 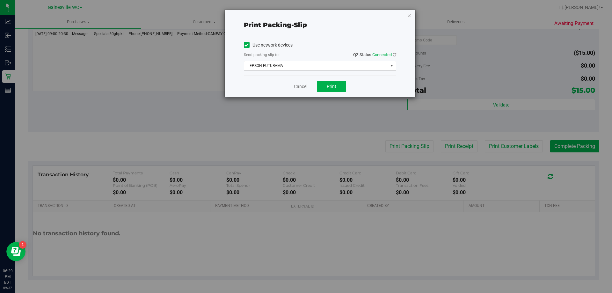 I want to click on span: 1, so click(x=4, y=4).